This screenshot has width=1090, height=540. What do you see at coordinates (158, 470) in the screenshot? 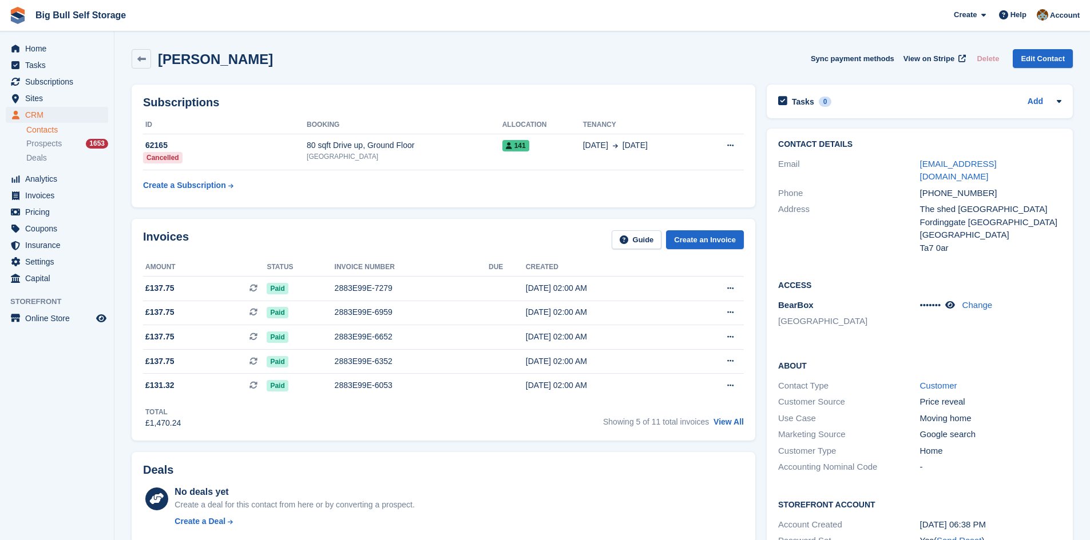
I see `h2: Deals` at bounding box center [158, 470].